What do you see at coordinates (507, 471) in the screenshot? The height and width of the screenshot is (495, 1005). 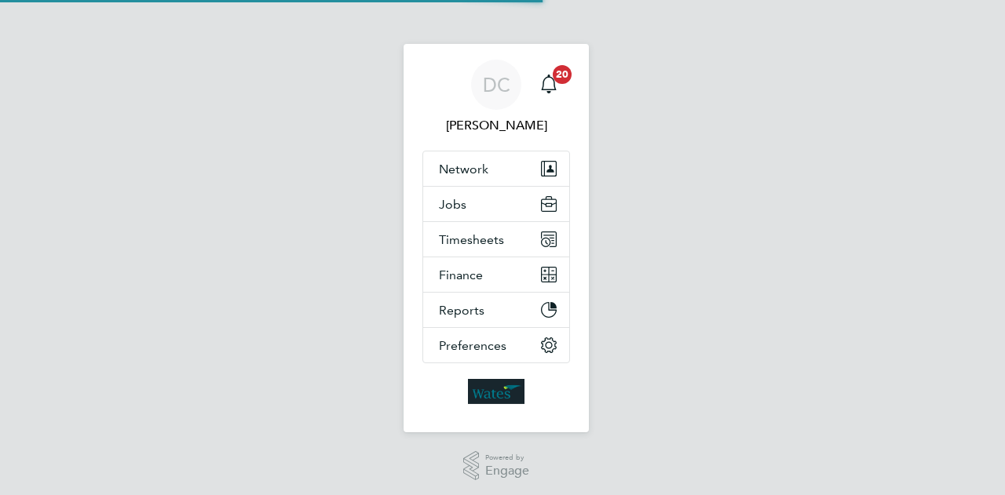 I see `span: Engage` at bounding box center [507, 471].